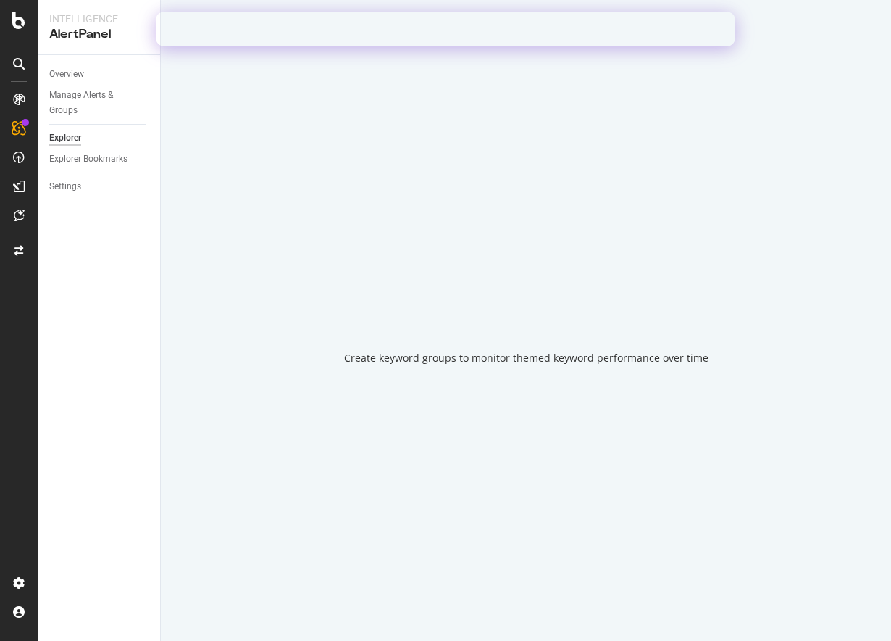  Describe the element at coordinates (99, 186) in the screenshot. I see `a: Settings` at that location.